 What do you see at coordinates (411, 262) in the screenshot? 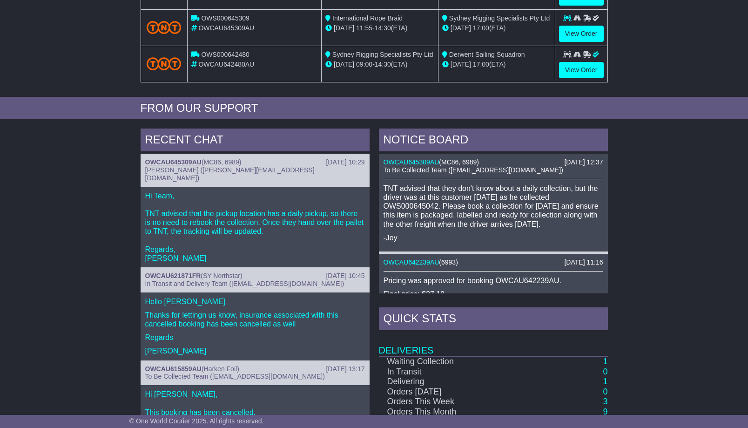
I see `a: OWCAU642239AU` at bounding box center [411, 262].